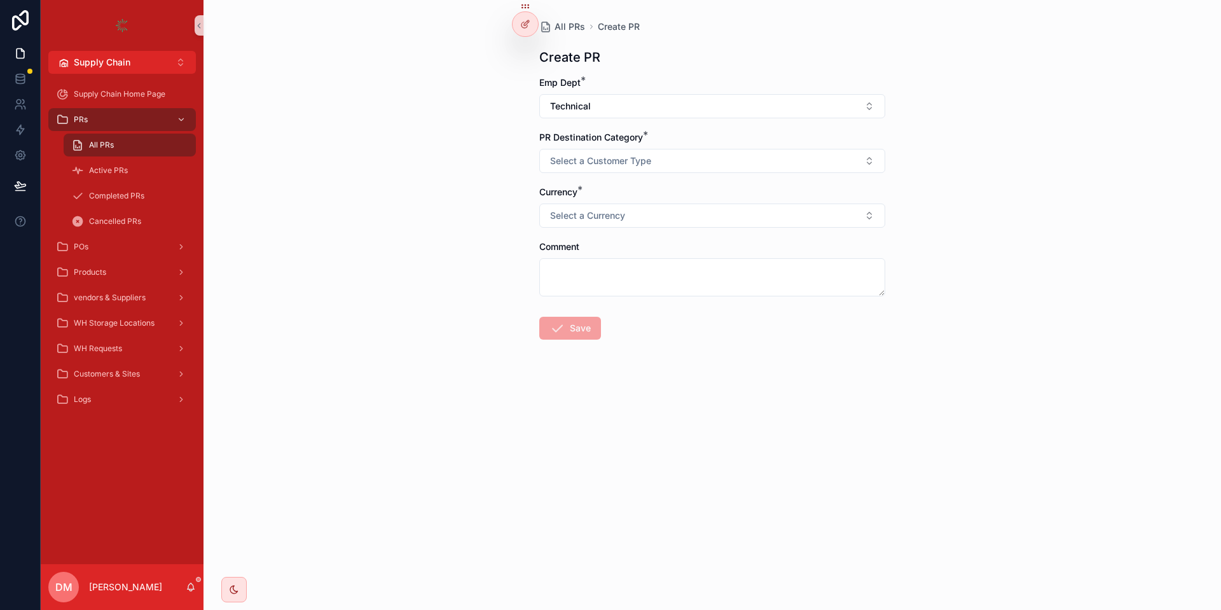 The image size is (1221, 610). Describe the element at coordinates (90, 272) in the screenshot. I see `span: Products` at that location.